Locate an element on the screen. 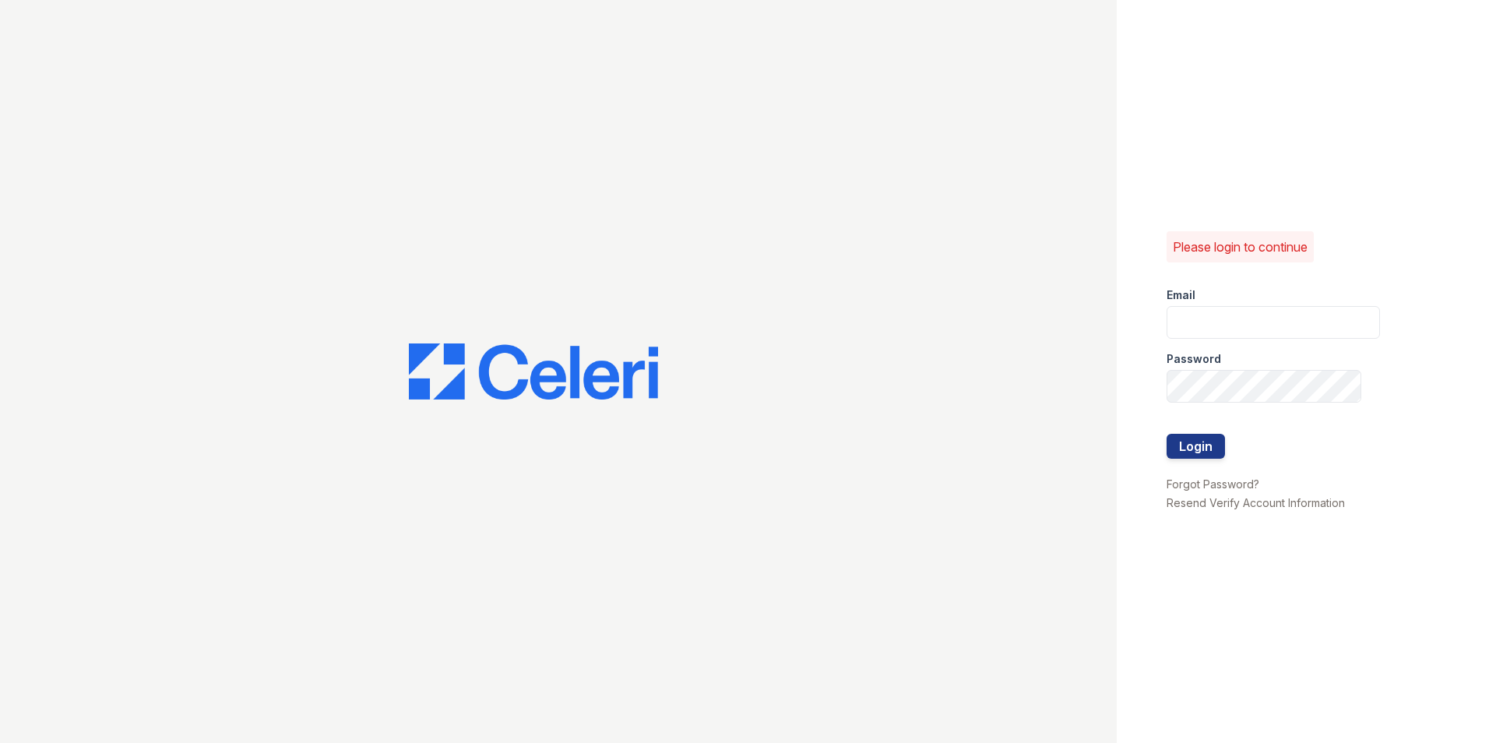  p: Please login to continue is located at coordinates (1240, 247).